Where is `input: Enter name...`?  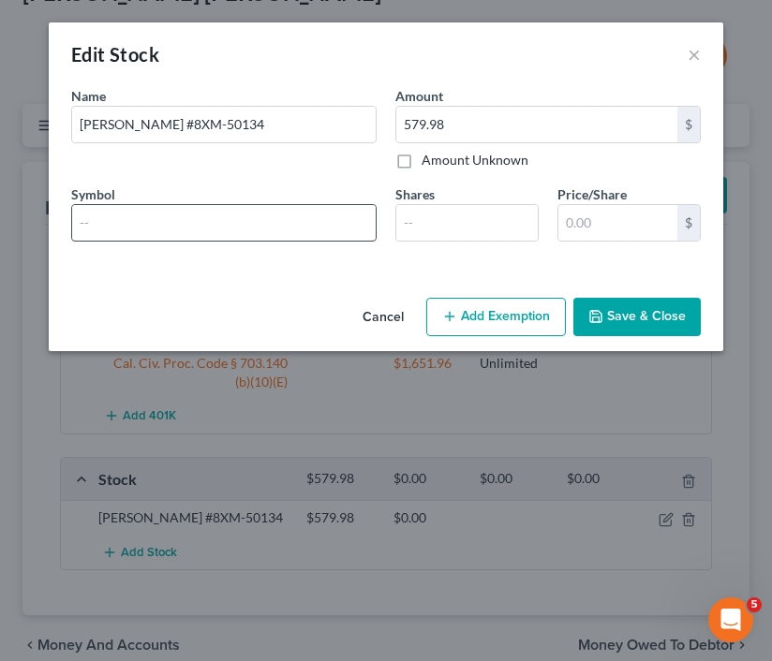
input: Enter name... is located at coordinates (224, 125).